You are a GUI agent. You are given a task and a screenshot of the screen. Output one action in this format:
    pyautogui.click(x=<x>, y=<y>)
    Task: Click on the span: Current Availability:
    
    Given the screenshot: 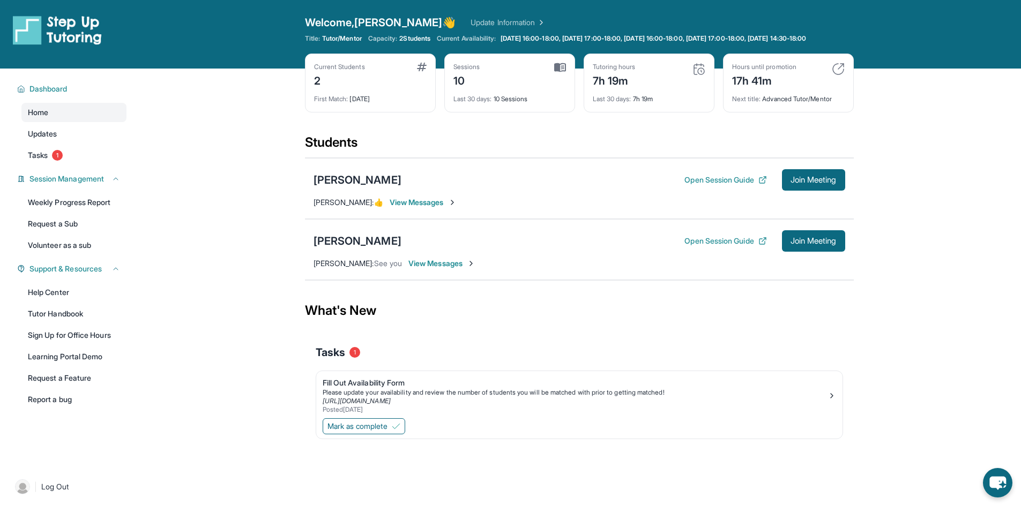 What is the action you would take?
    pyautogui.click(x=466, y=39)
    